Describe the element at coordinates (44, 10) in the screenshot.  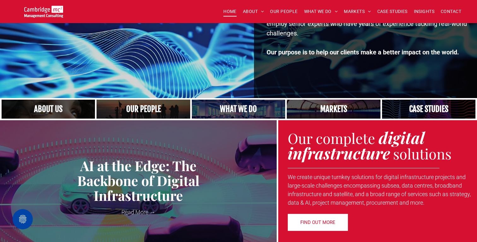
I see `a: Your Business Transformed | Cambridge Management Consulting` at that location.